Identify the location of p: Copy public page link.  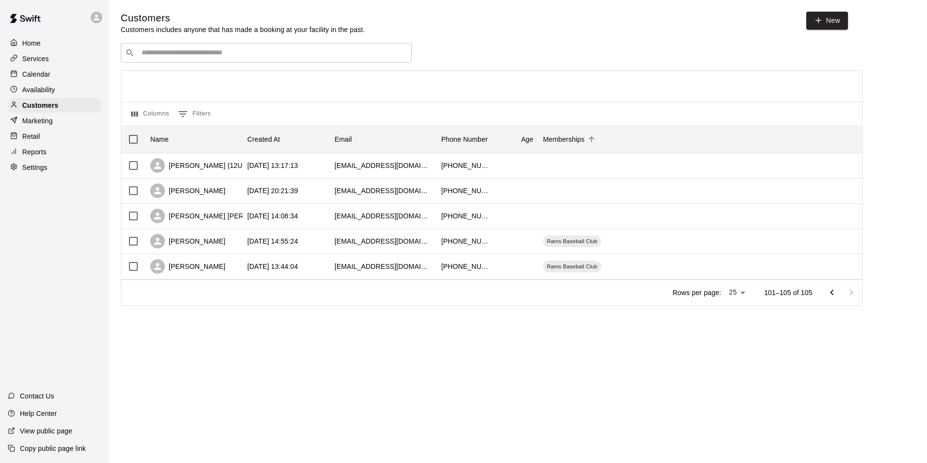
(53, 448).